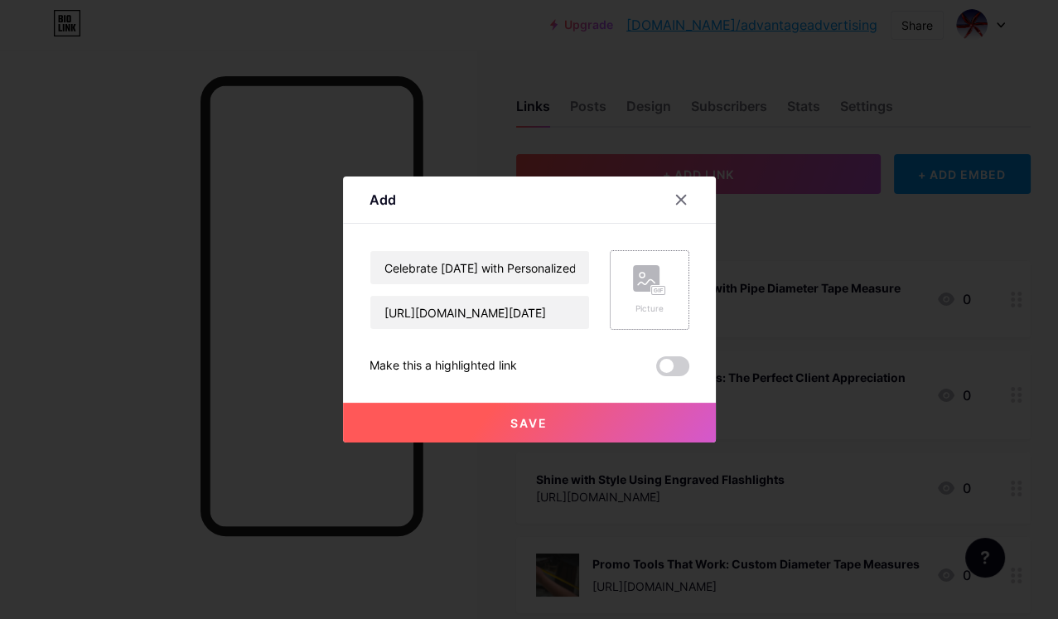 Image resolution: width=1058 pixels, height=619 pixels. What do you see at coordinates (383, 200) in the screenshot?
I see `div: Add` at bounding box center [383, 200].